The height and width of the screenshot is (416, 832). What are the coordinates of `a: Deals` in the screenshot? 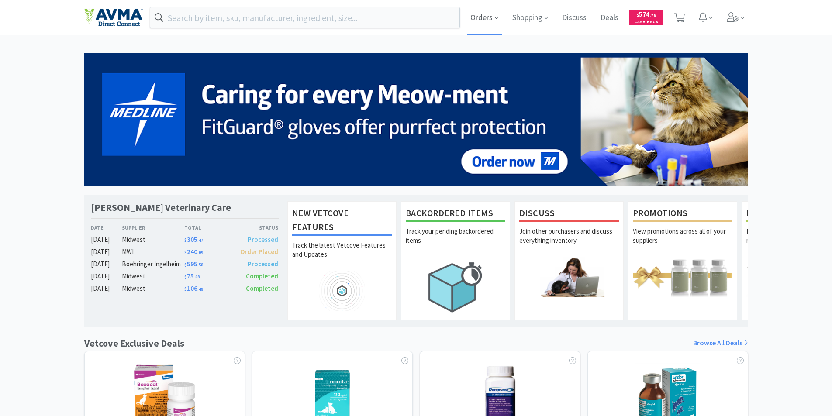 It's located at (610, 18).